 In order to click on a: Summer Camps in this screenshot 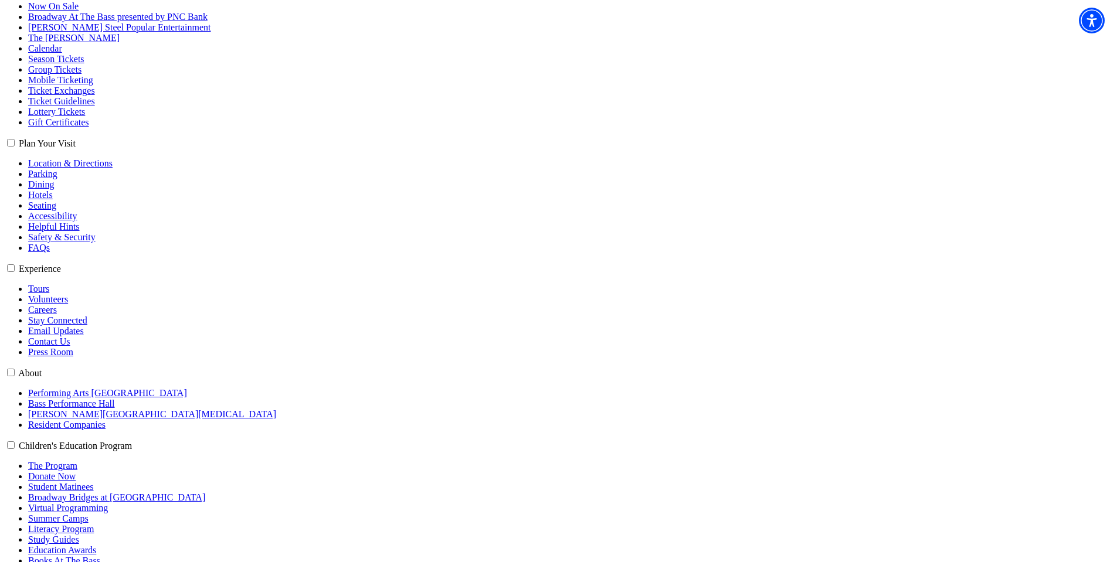, I will do `click(58, 518)`.